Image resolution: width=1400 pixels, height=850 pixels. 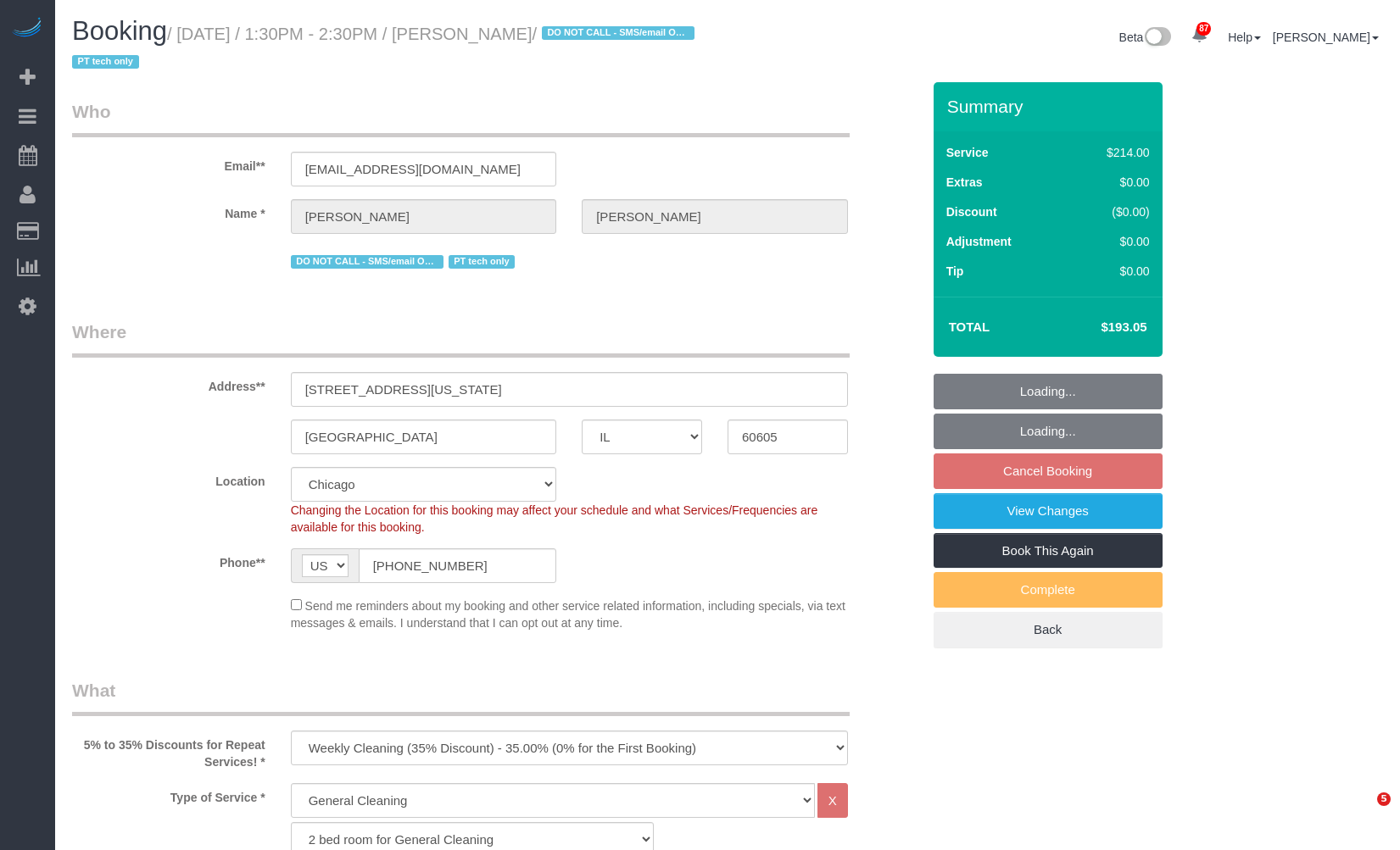 What do you see at coordinates (168, 210) in the screenshot?
I see `label: Name *` at bounding box center [168, 210].